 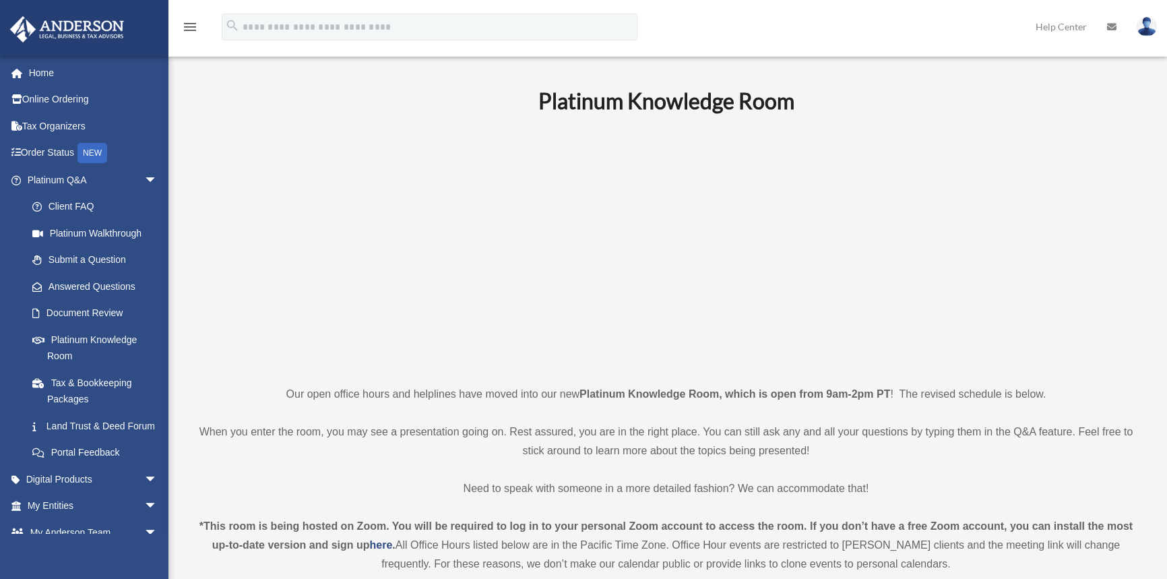 I want to click on p: When you enter the room, you may see a presentation going on. Rest assured, you are in the right ..., so click(x=666, y=441).